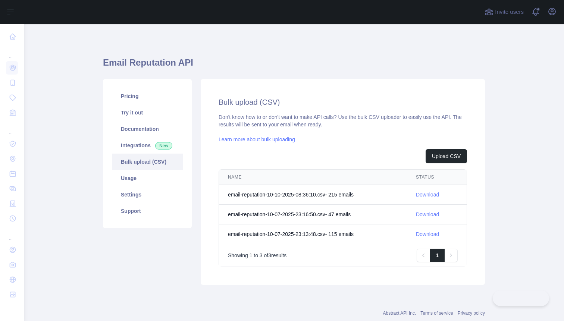 The image size is (564, 321). I want to click on span: 1, so click(251, 255).